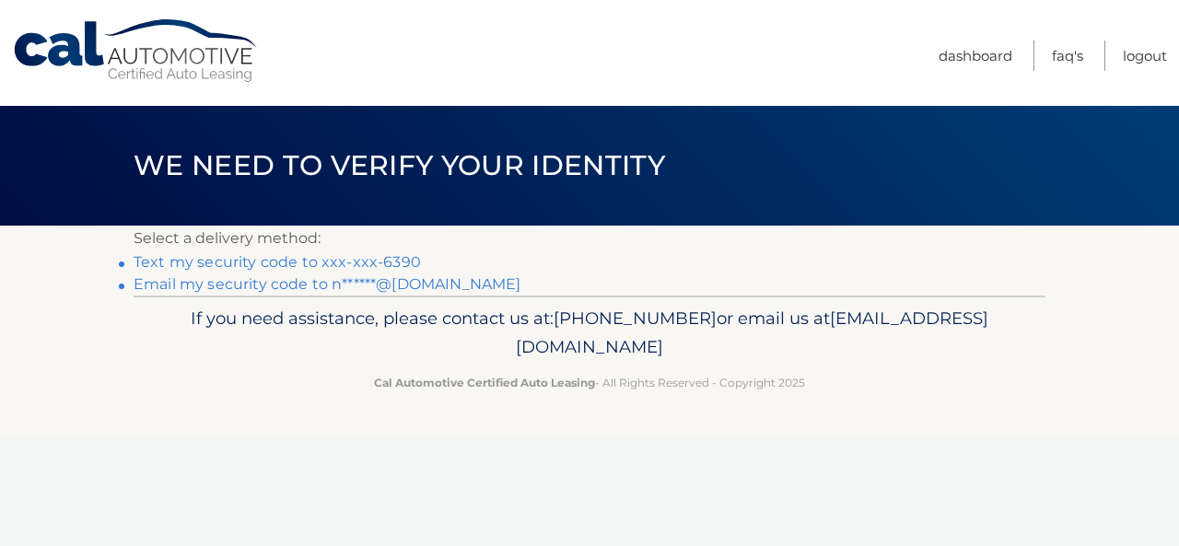 The height and width of the screenshot is (546, 1179). Describe the element at coordinates (277, 262) in the screenshot. I see `a: Text my security code to xxx-xxx-6390` at that location.